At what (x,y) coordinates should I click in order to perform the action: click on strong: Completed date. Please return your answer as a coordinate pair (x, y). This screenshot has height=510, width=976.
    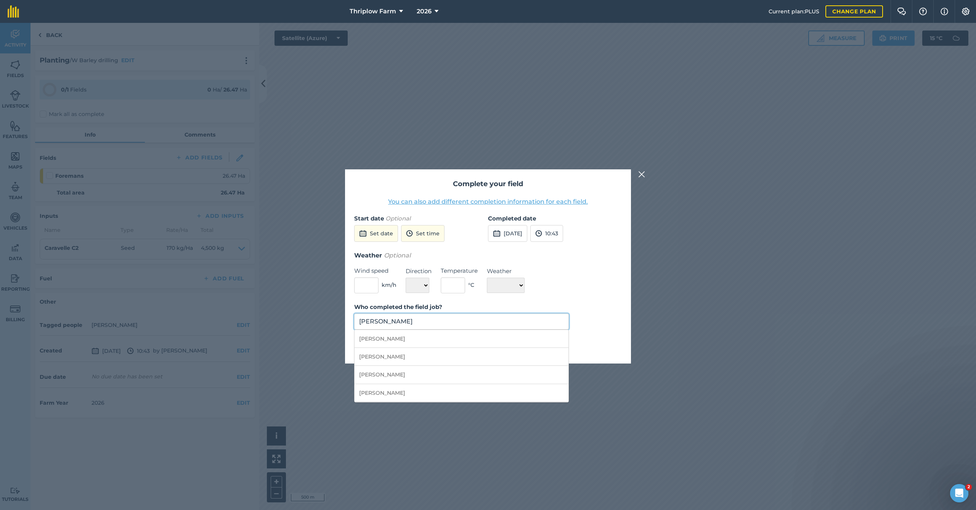
    Looking at the image, I should click on (512, 218).